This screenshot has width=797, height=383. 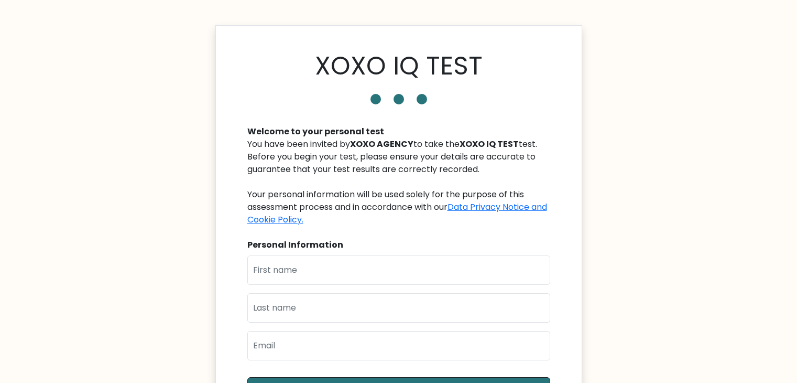 I want to click on input: Email, so click(x=399, y=345).